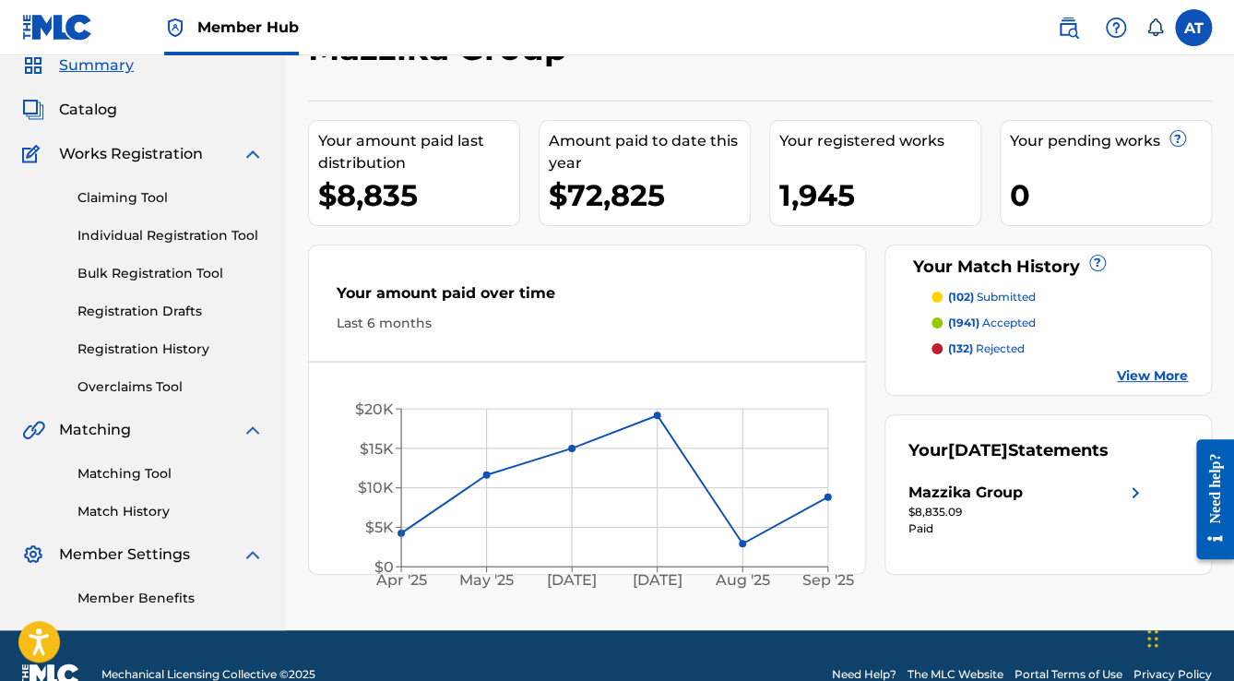 This screenshot has width=1234, height=681. What do you see at coordinates (587, 298) in the screenshot?
I see `div: Your amount paid over time` at bounding box center [587, 298].